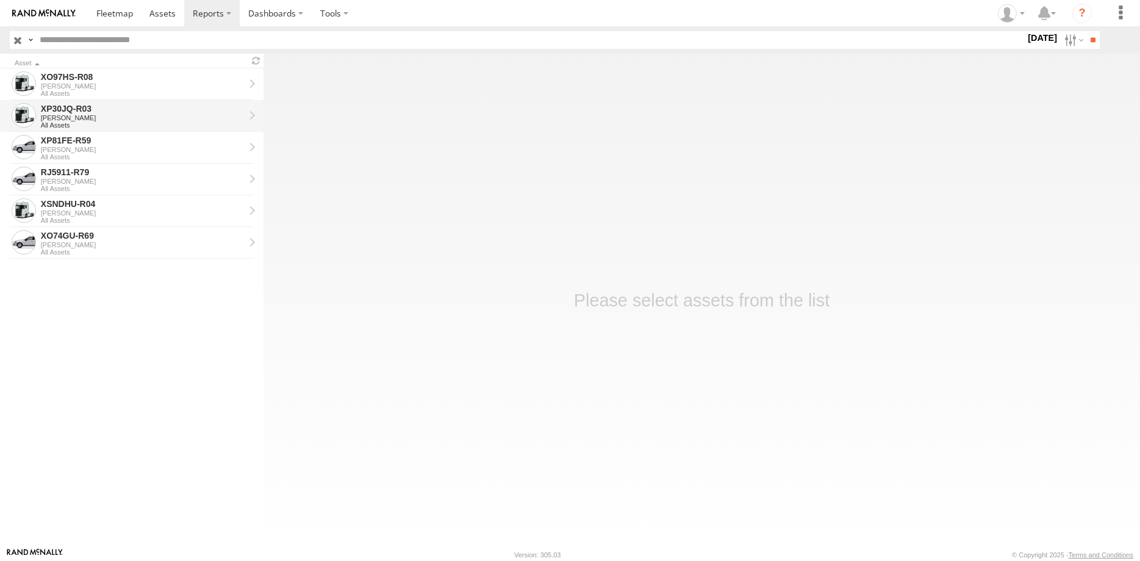  Describe the element at coordinates (143, 236) in the screenshot. I see `div: XO74GU-R69 - View Asset History` at that location.